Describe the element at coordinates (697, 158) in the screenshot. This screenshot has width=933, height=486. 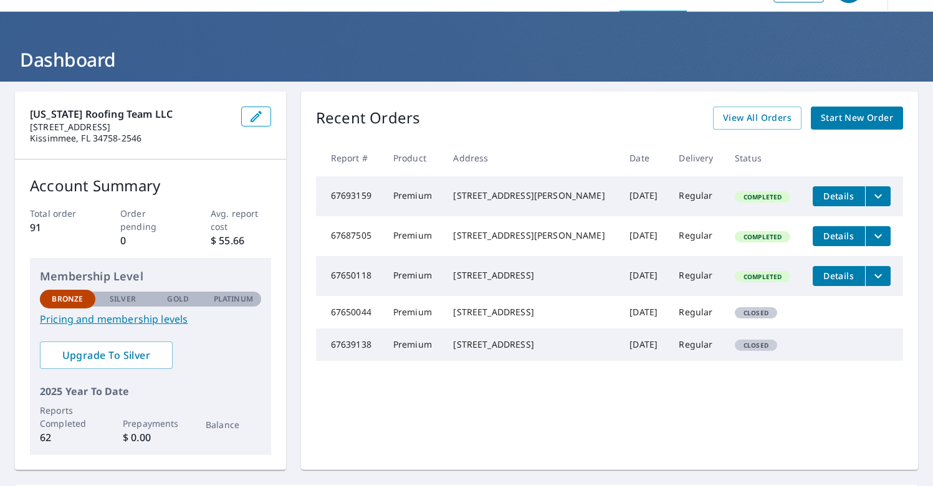
I see `th: Delivery` at that location.